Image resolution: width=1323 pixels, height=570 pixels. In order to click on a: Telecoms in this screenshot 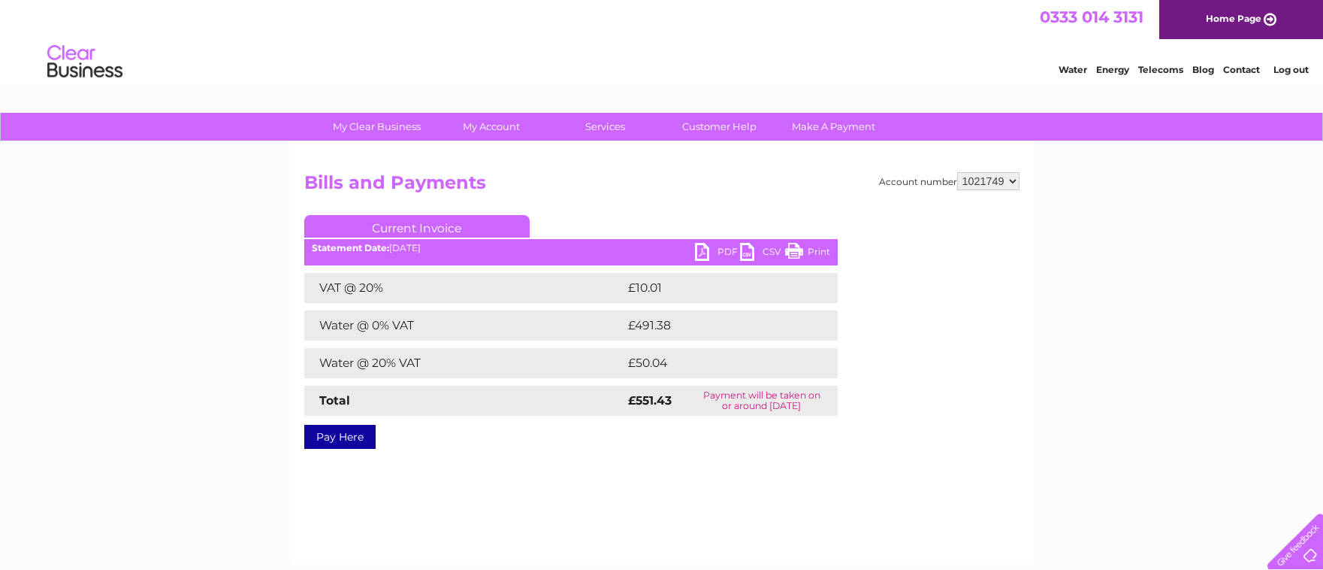, I will do `click(1161, 69)`.